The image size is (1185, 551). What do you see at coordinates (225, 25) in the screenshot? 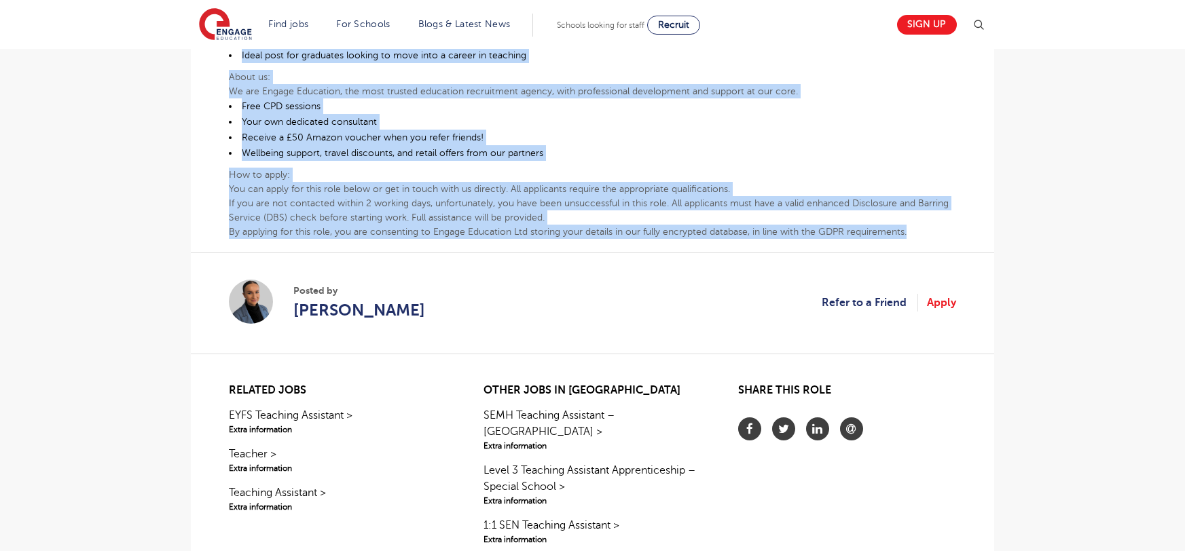
I see `img: Engage Education` at bounding box center [225, 25].